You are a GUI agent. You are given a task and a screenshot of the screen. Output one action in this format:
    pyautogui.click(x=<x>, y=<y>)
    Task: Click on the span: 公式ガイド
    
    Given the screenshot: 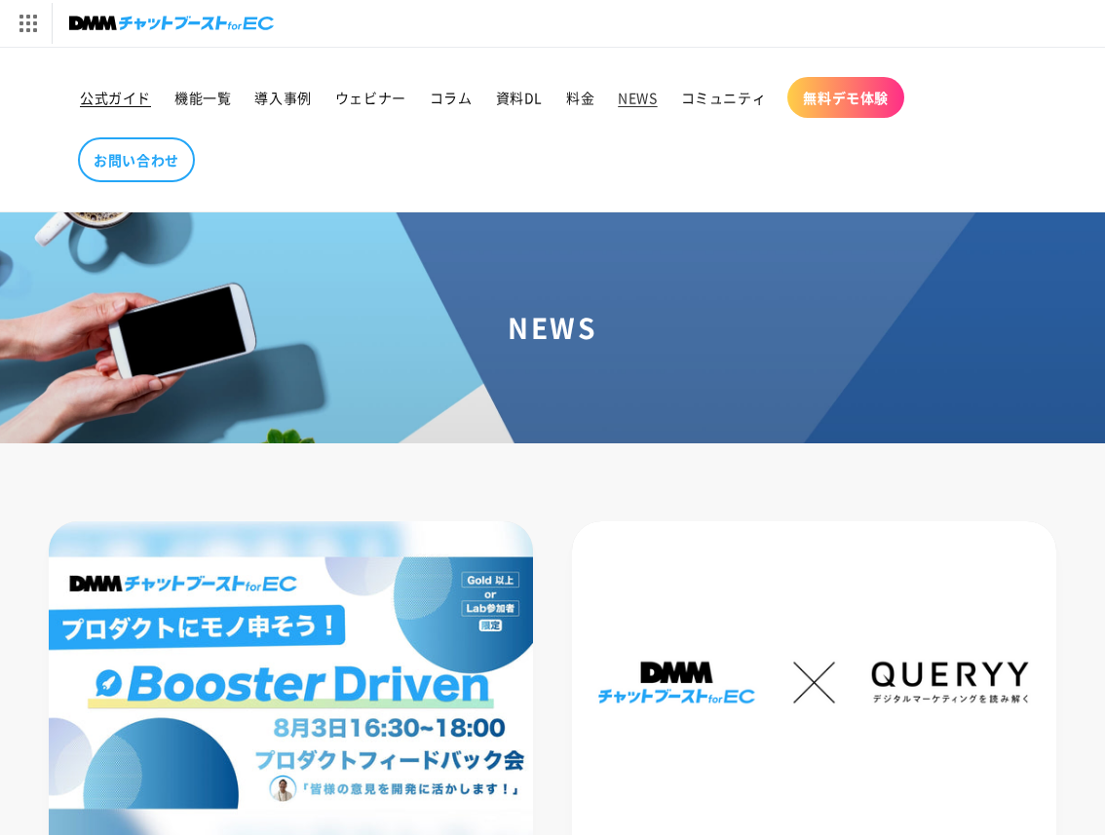 What is the action you would take?
    pyautogui.click(x=115, y=97)
    